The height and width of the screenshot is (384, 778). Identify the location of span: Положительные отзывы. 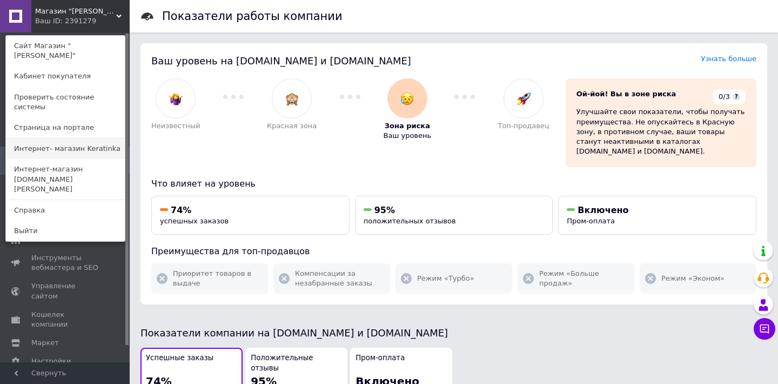
(296, 363).